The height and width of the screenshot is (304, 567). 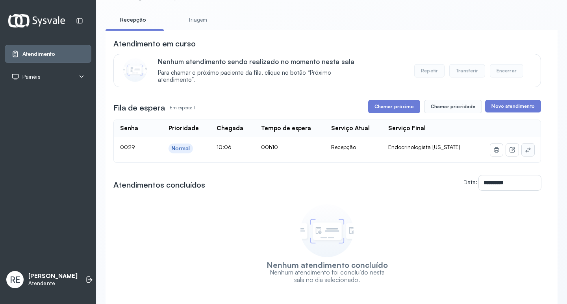 I want to click on div: Tempo de espera, so click(x=286, y=128).